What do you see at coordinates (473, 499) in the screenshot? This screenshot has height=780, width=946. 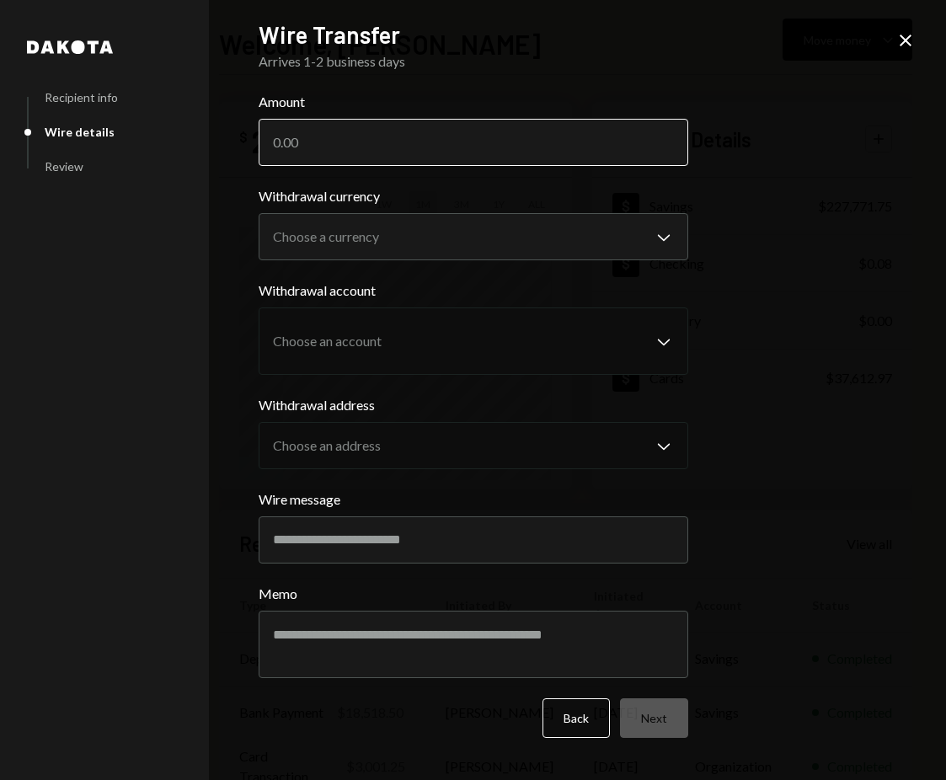 I see `label: Wire message` at bounding box center [473, 499].